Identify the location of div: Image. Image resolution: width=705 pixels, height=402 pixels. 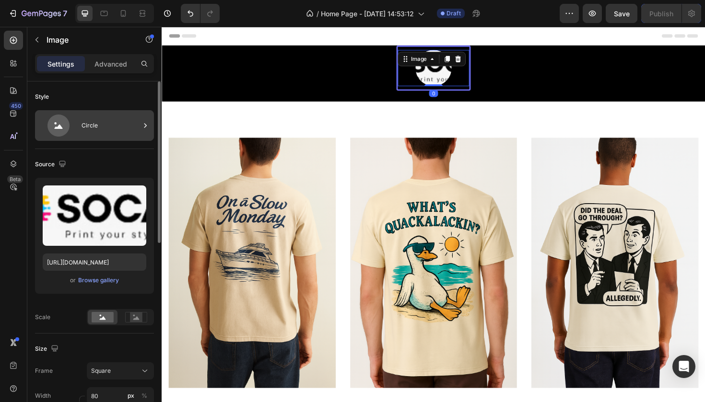
(272, 34).